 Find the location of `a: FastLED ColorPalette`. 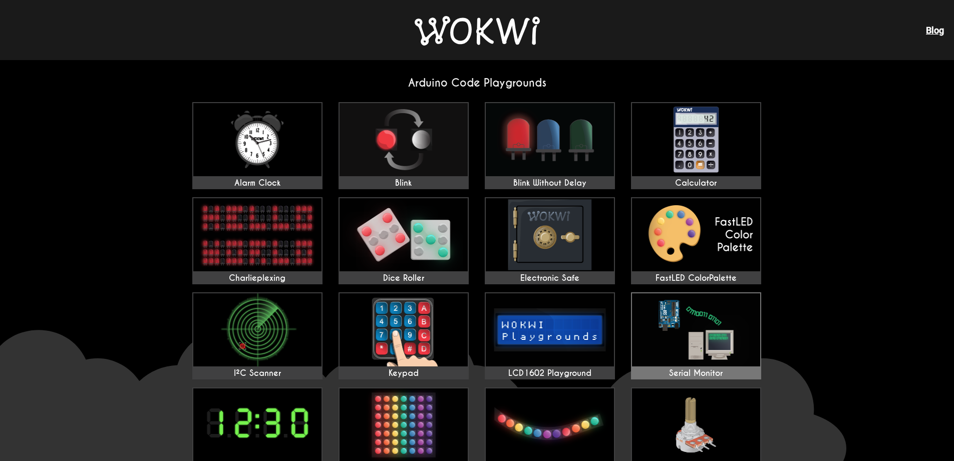

a: FastLED ColorPalette is located at coordinates (696, 241).